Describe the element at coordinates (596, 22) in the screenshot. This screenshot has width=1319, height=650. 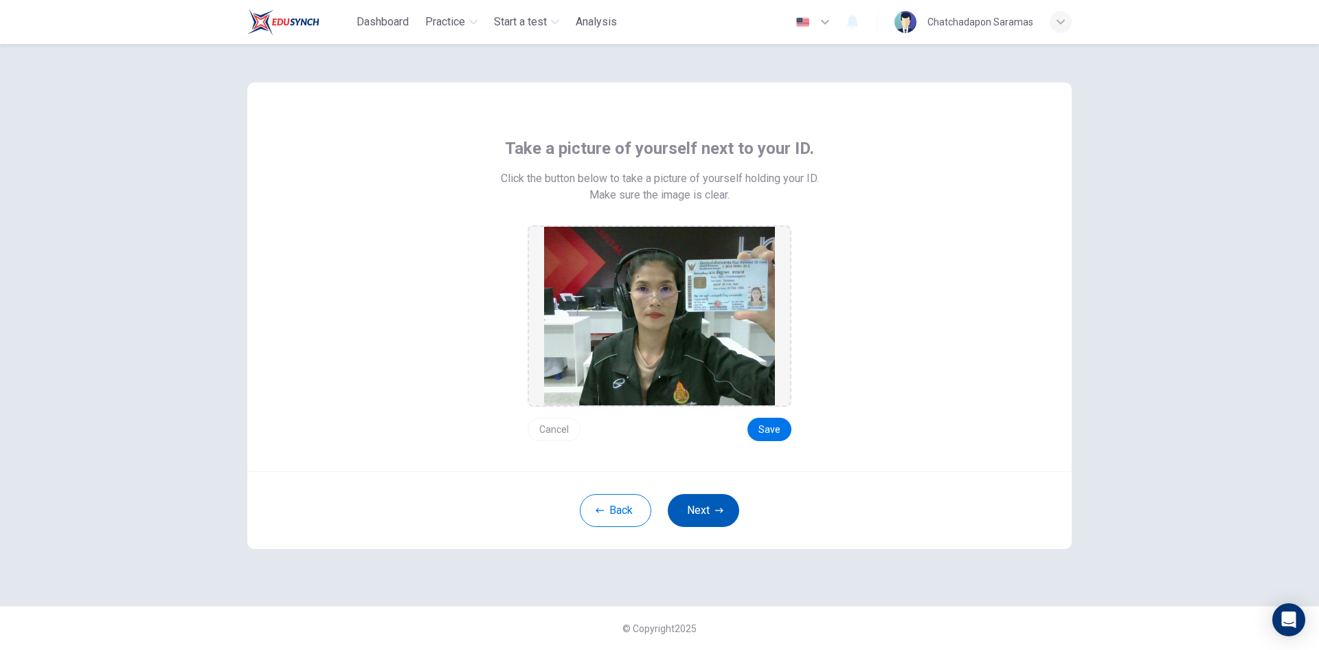
I see `span: Analysis` at that location.